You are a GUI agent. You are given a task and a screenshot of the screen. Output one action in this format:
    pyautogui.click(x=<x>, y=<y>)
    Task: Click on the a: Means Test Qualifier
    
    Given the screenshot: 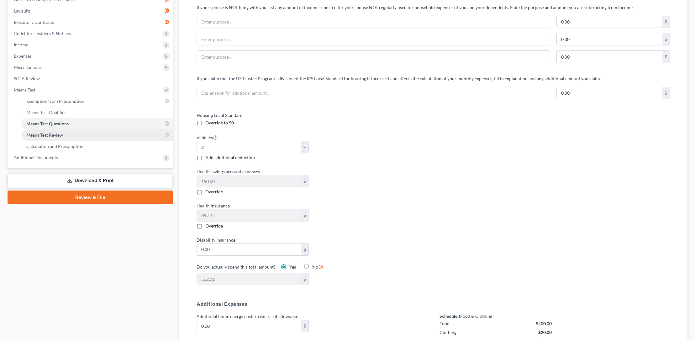 What is the action you would take?
    pyautogui.click(x=97, y=113)
    